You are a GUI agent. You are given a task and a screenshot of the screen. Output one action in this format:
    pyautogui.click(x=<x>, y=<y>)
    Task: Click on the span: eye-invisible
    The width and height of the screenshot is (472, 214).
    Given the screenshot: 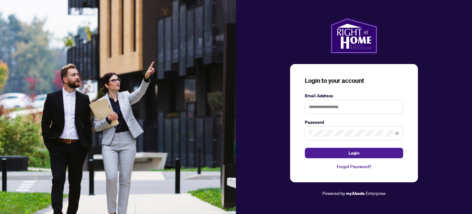 What is the action you would take?
    pyautogui.click(x=397, y=133)
    